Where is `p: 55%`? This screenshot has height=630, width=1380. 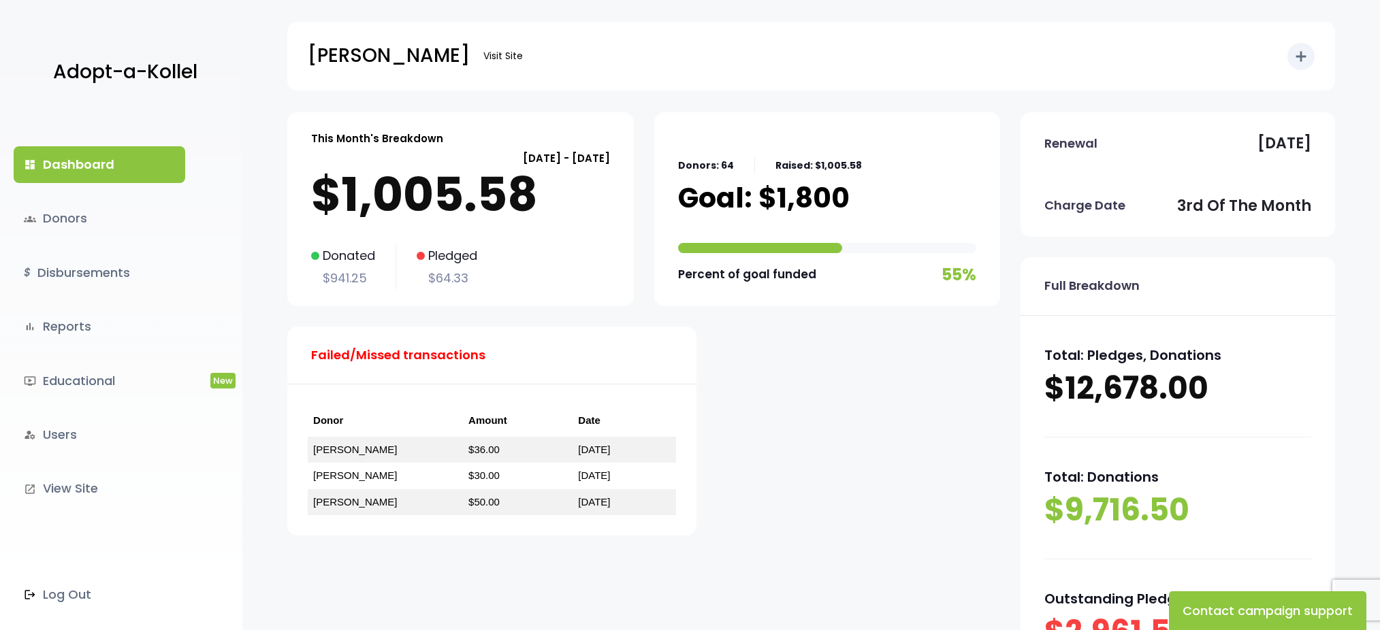
p: 55% is located at coordinates (958, 274).